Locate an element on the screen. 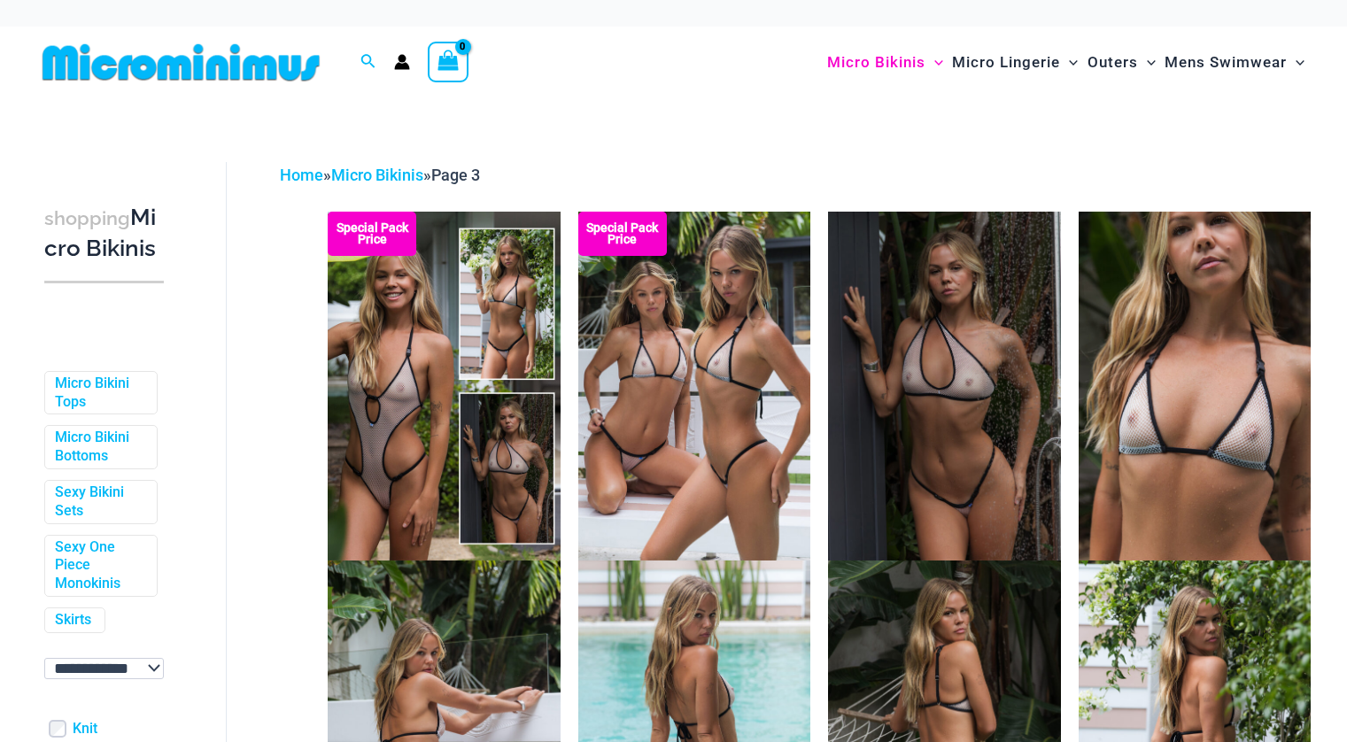  a: Mens SwimwearMenu ToggleMenu Toggle is located at coordinates (1235, 62).